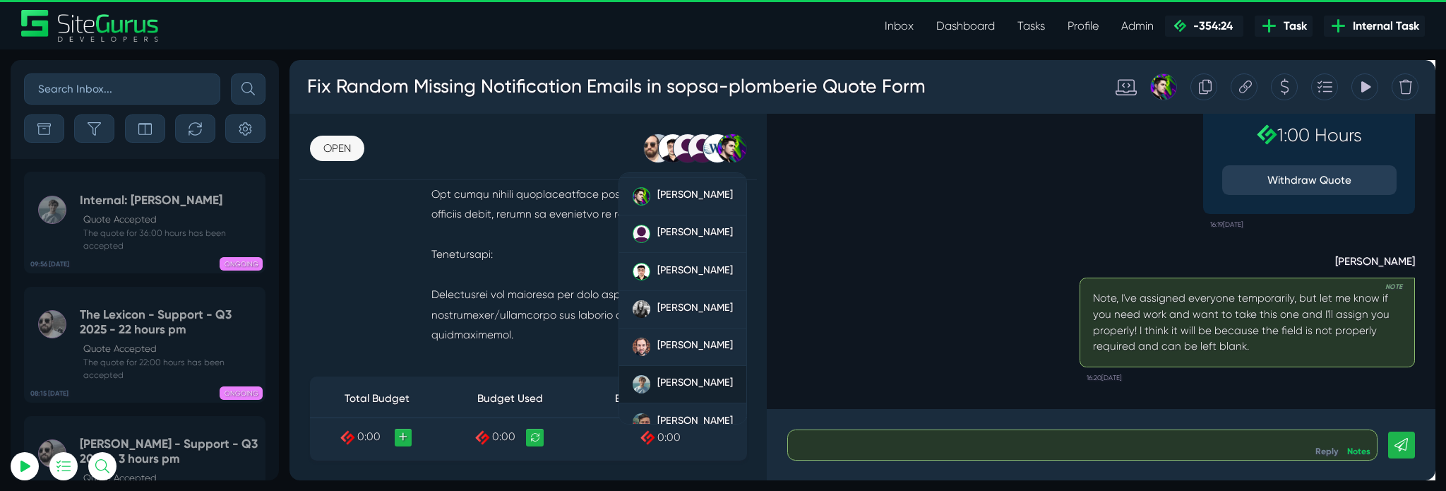 The image size is (1446, 491). I want to click on h2: 1:00 Hours, so click(1073, 79).